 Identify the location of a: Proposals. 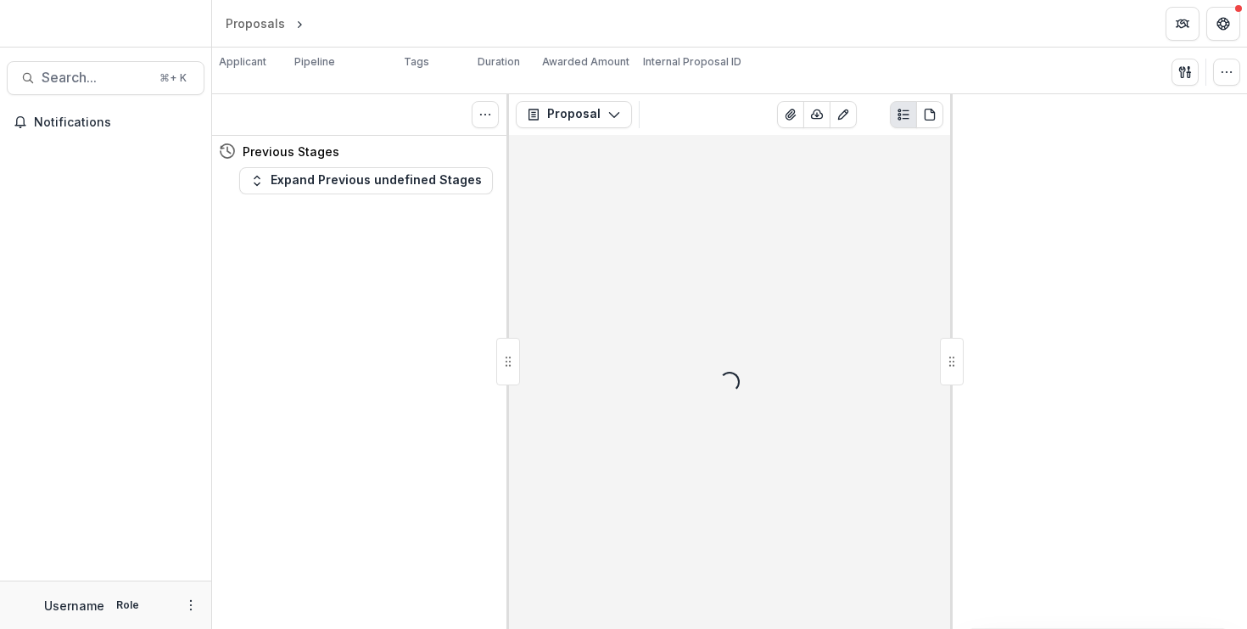
(255, 23).